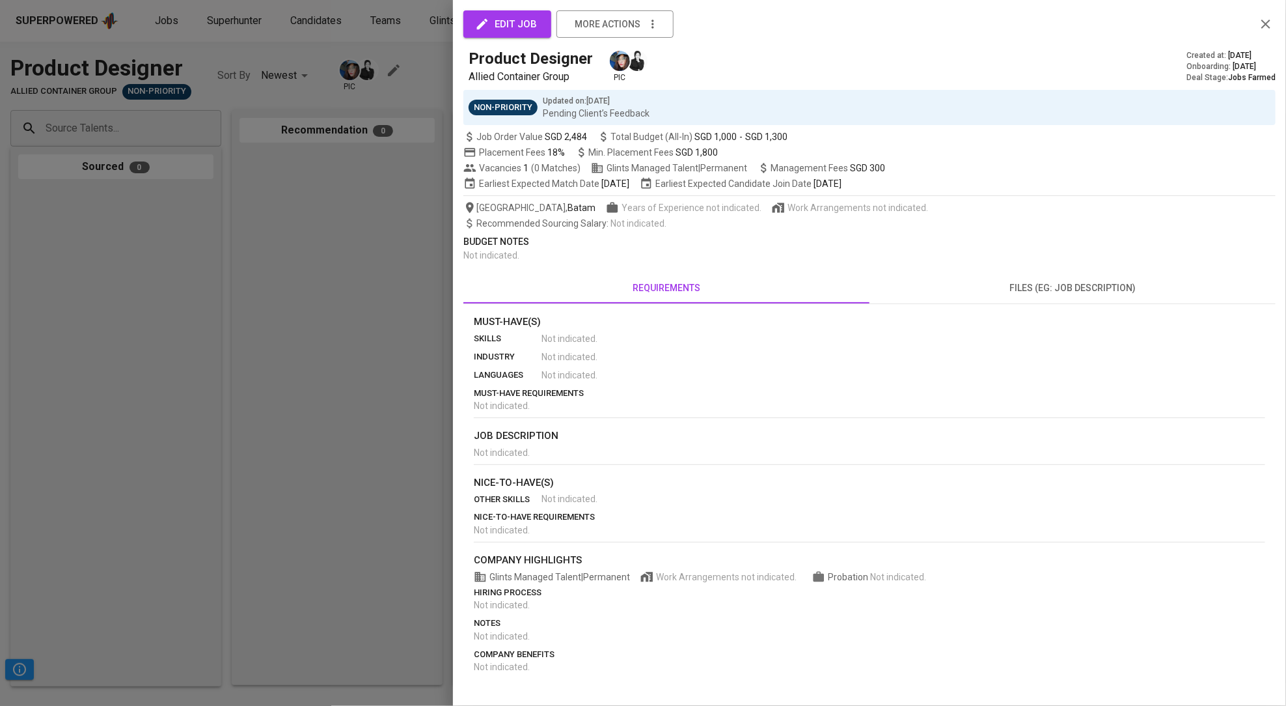  Describe the element at coordinates (653, 152) in the screenshot. I see `span: Min. Placement Fees` at that location.